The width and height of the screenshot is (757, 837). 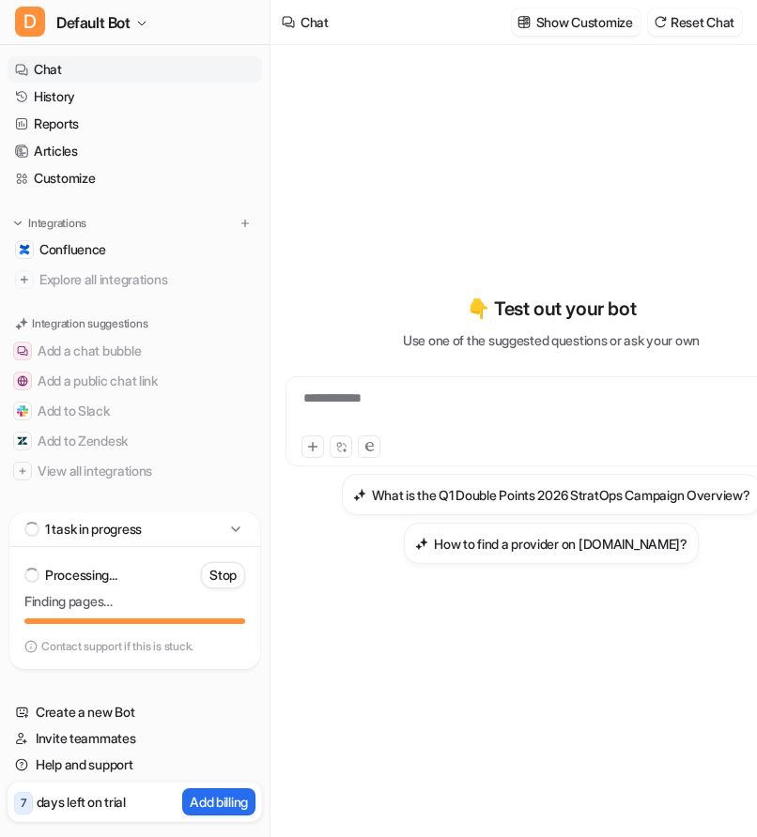 What do you see at coordinates (89, 324) in the screenshot?
I see `p: Integration suggestions` at bounding box center [89, 324].